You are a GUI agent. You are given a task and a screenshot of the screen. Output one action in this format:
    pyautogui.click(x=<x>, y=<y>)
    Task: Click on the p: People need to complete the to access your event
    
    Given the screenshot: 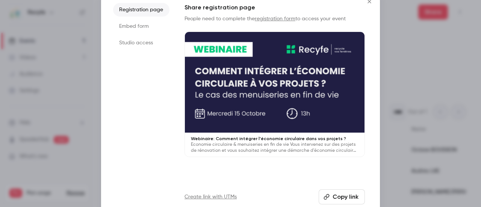 What is the action you would take?
    pyautogui.click(x=275, y=19)
    